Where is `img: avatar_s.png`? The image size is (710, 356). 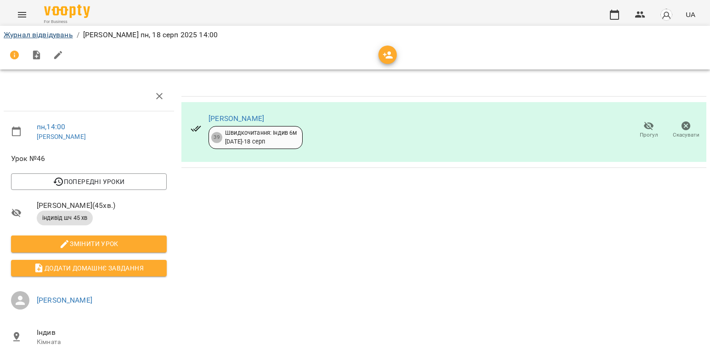
img: avatar_s.png is located at coordinates (667, 15).